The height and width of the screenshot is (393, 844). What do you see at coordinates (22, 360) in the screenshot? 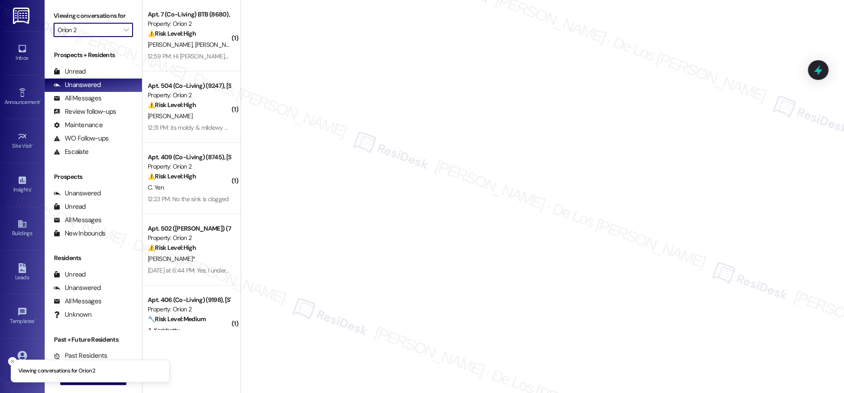
I see `a: Account` at bounding box center [22, 360].